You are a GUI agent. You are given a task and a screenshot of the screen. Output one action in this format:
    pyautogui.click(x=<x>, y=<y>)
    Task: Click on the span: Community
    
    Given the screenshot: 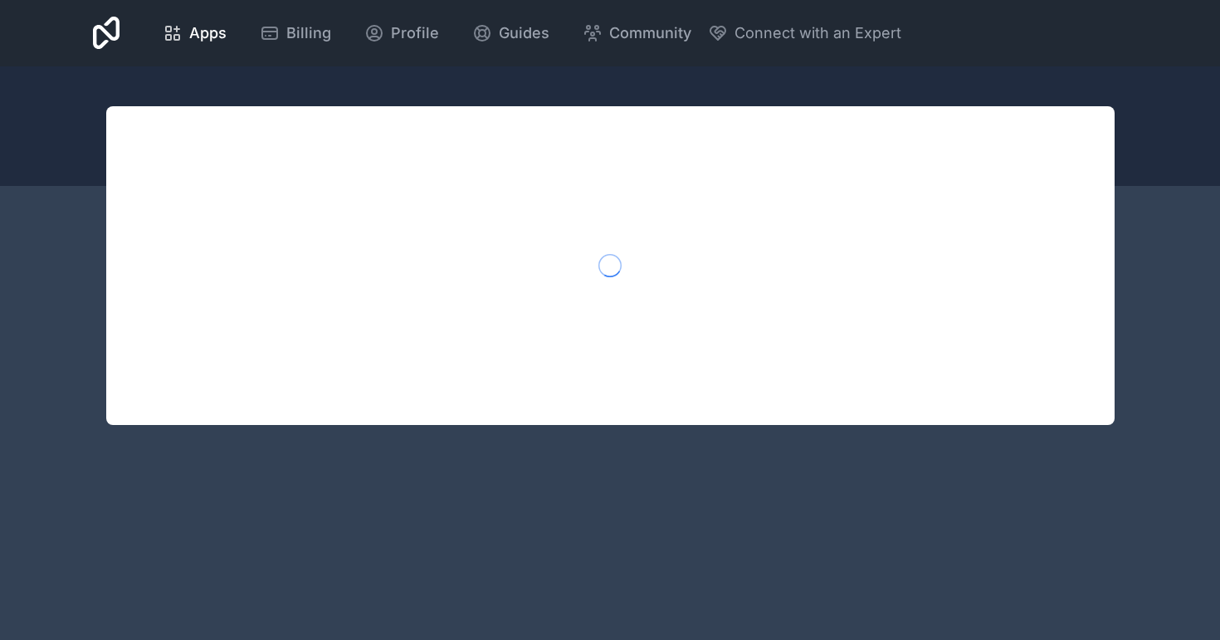 What is the action you would take?
    pyautogui.click(x=650, y=33)
    